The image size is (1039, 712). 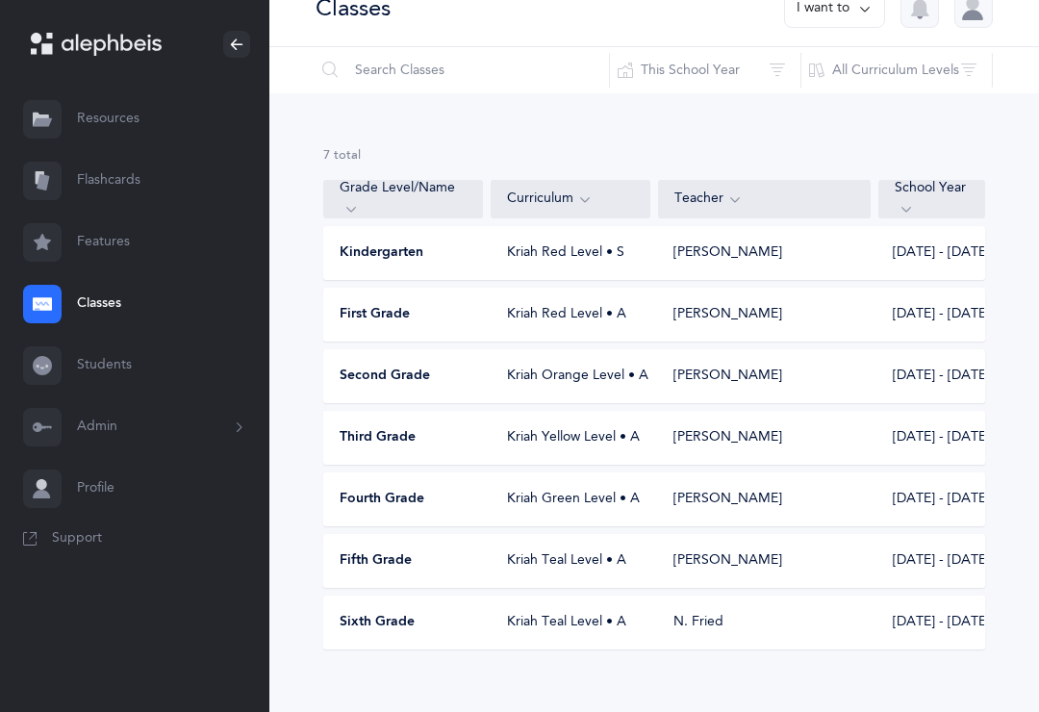 What do you see at coordinates (572, 315) in the screenshot?
I see `div: Kriah Red Level • A` at bounding box center [572, 315].